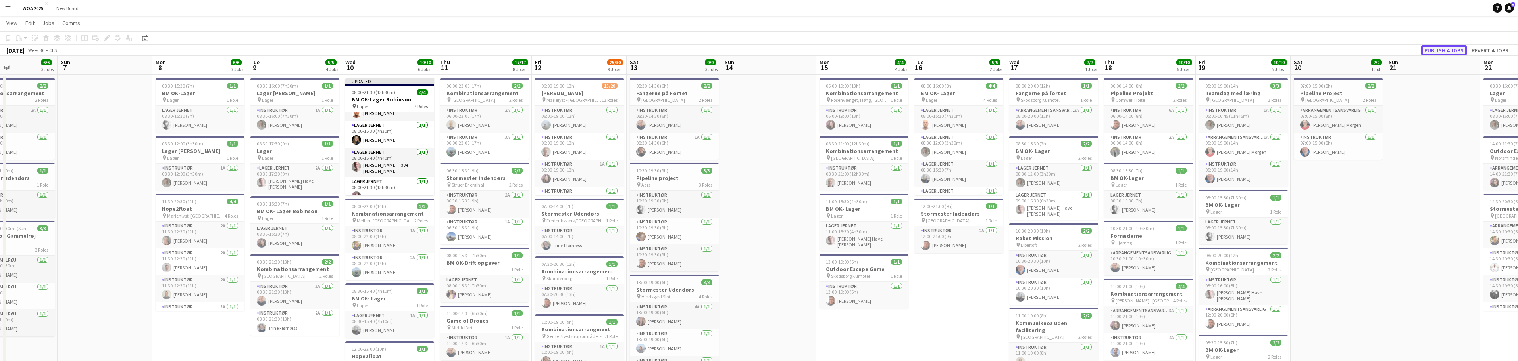 This screenshot has height=361, width=1518. What do you see at coordinates (1032, 231) in the screenshot?
I see `span: 10:30-20:30 (10h)` at bounding box center [1032, 231].